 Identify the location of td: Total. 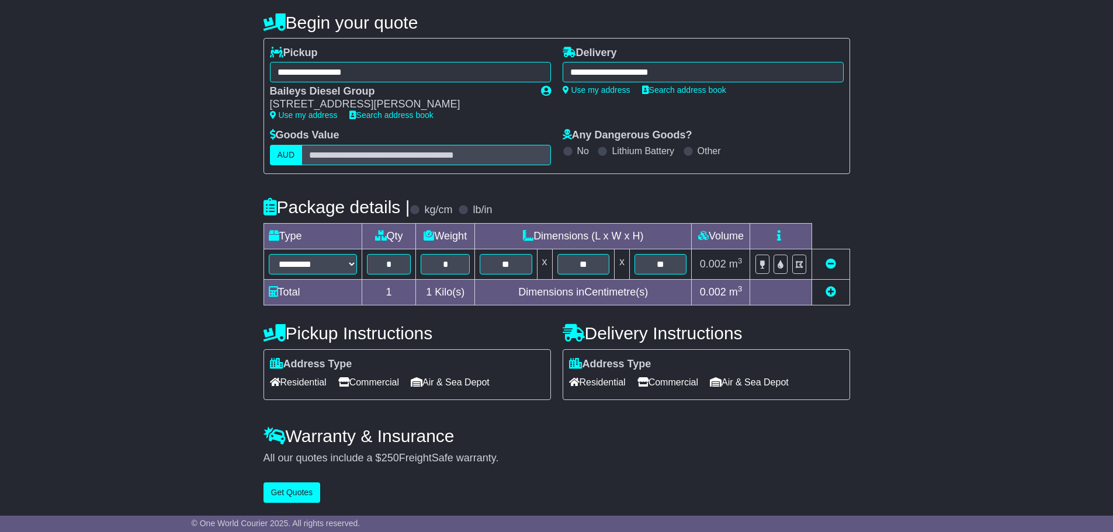
(313, 292).